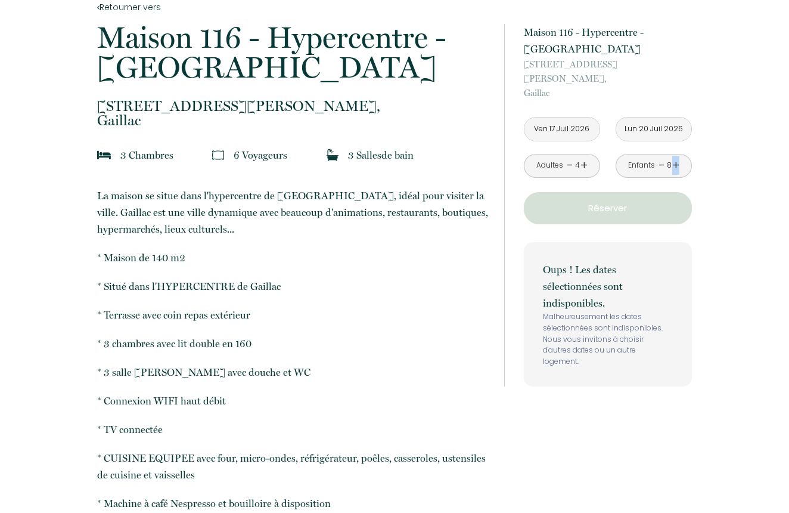 Image resolution: width=789 pixels, height=513 pixels. What do you see at coordinates (293, 401) in the screenshot?
I see `p: * Connexion WIFI haut débit` at bounding box center [293, 401].